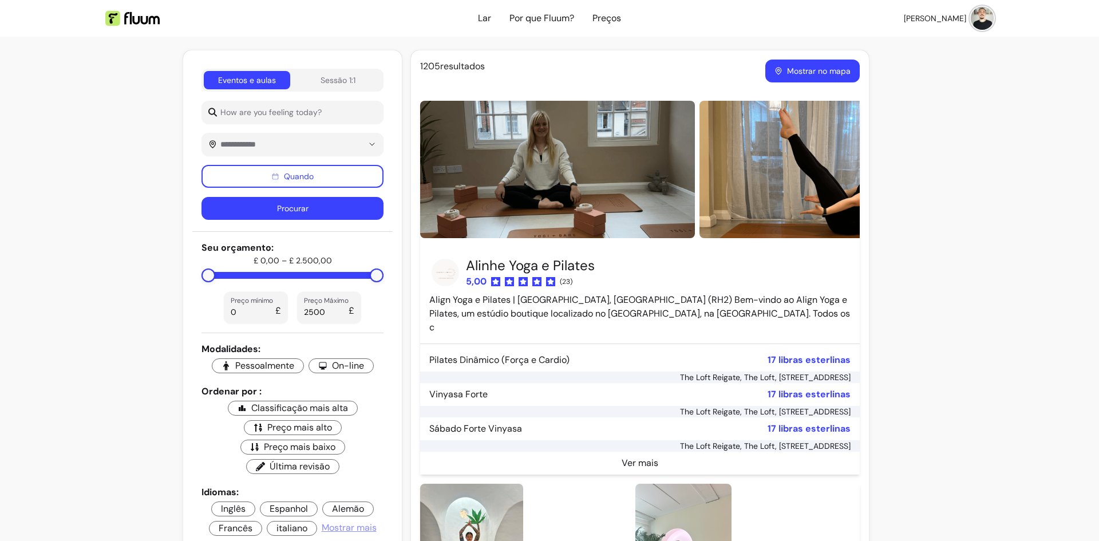  What do you see at coordinates (264, 365) in the screenshot?
I see `font: Pessoalmente` at bounding box center [264, 365].